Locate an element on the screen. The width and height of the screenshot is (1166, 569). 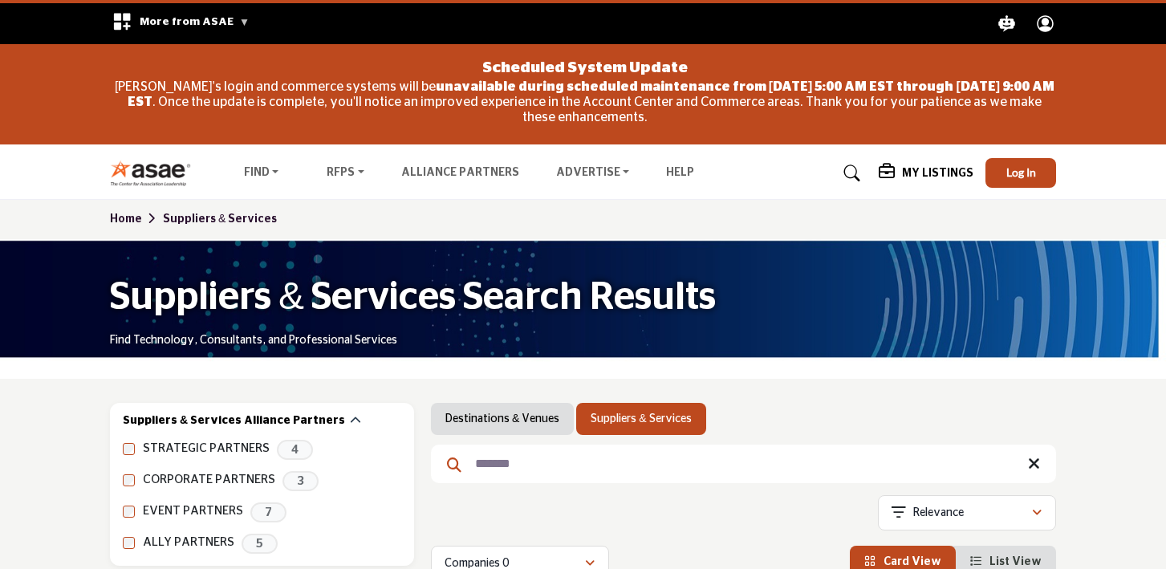
span: More from ASAE is located at coordinates (194, 22).